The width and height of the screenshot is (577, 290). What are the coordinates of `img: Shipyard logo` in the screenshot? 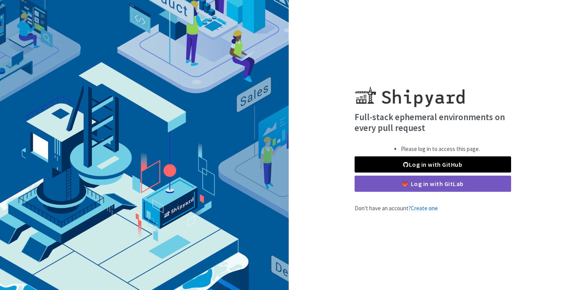 It's located at (409, 92).